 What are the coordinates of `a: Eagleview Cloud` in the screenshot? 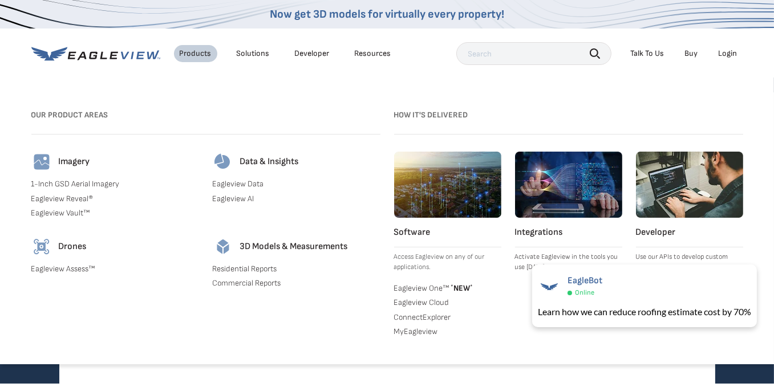 It's located at (448, 303).